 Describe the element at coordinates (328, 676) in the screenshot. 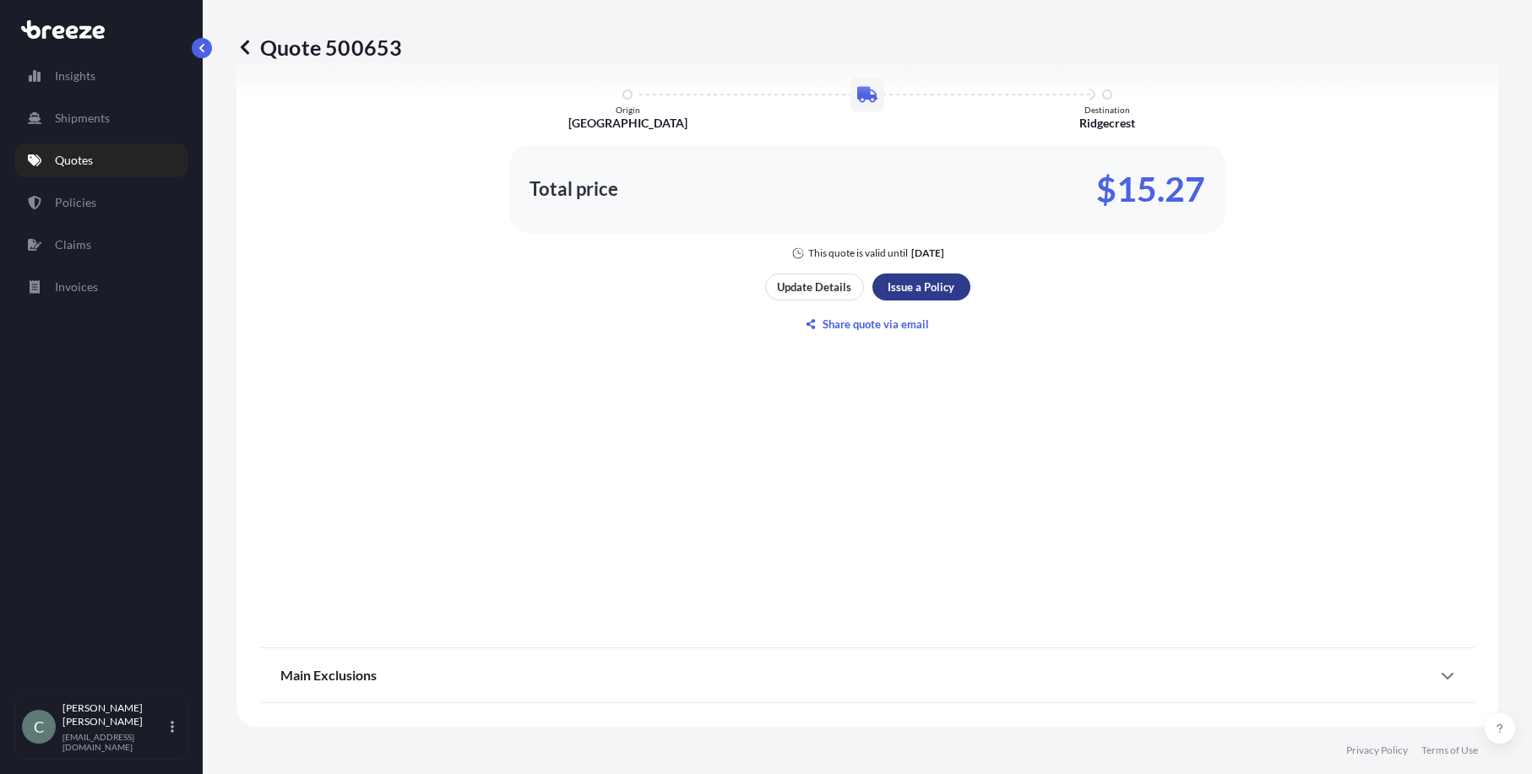

I see `span: Main Exclusions` at that location.